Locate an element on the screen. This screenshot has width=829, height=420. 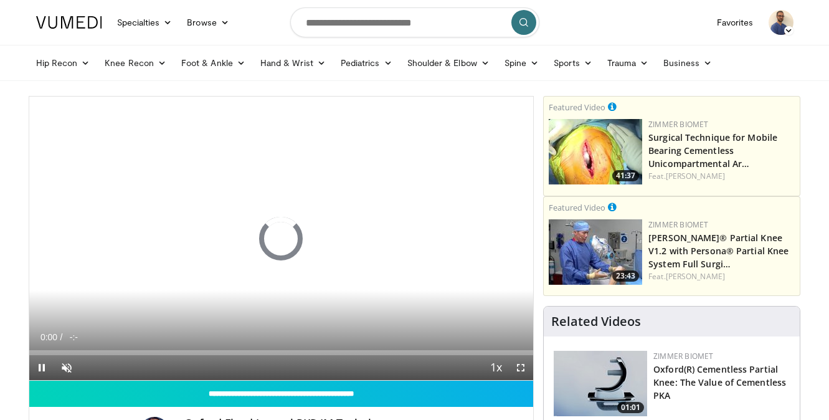
span: 41:37 is located at coordinates (625, 176).